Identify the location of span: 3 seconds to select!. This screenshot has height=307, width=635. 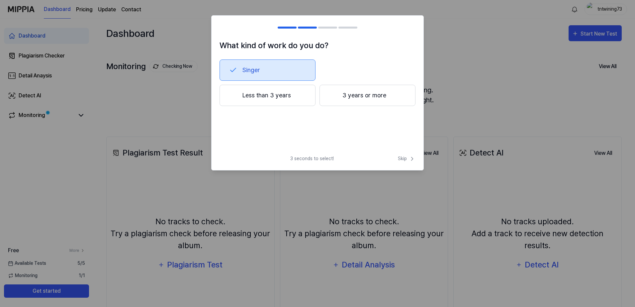
(312, 158).